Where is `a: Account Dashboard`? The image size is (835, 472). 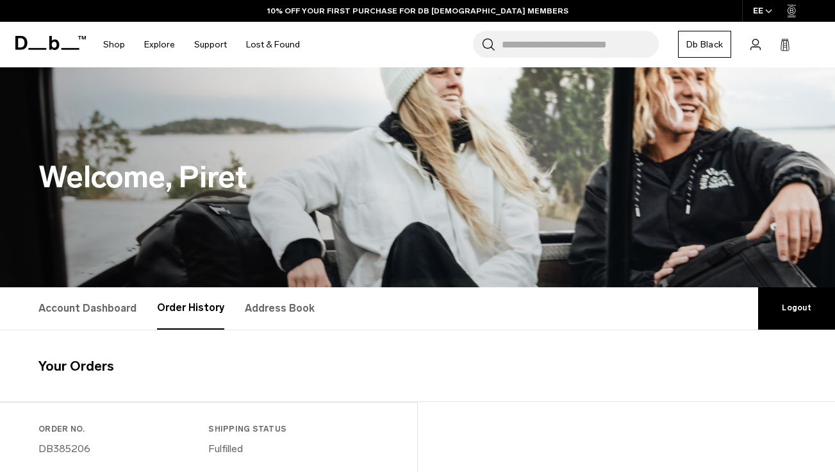 a: Account Dashboard is located at coordinates (87, 308).